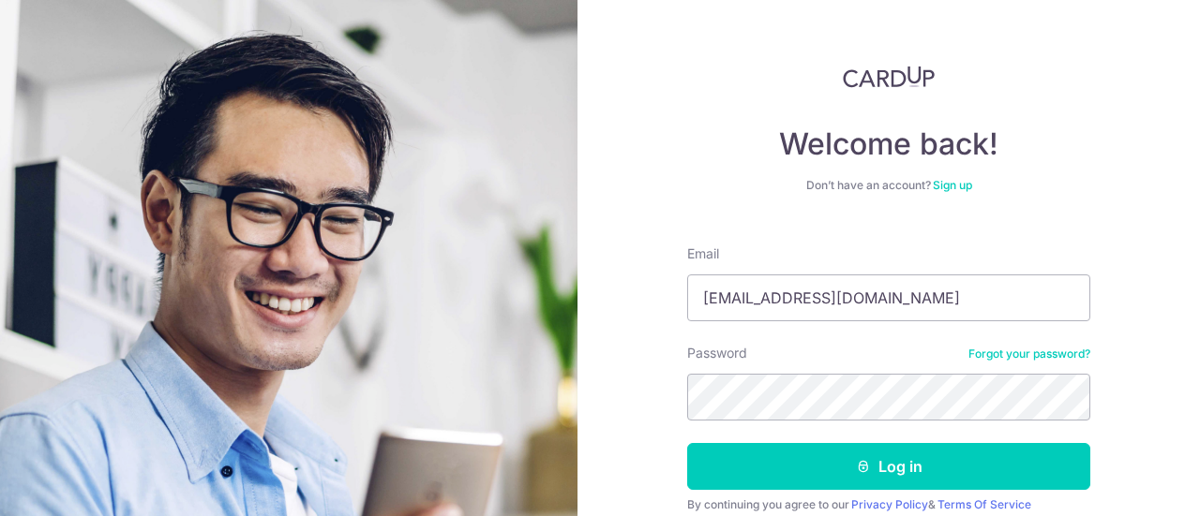 The height and width of the screenshot is (516, 1200). I want to click on a: Sign up, so click(952, 185).